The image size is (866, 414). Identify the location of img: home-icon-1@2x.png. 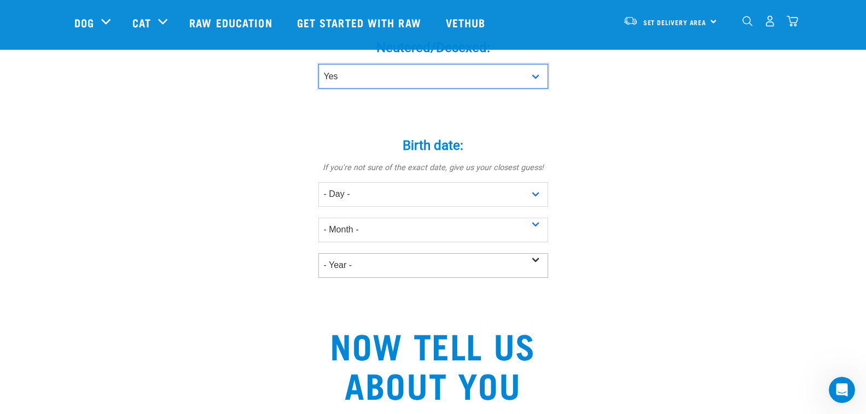
(747, 21).